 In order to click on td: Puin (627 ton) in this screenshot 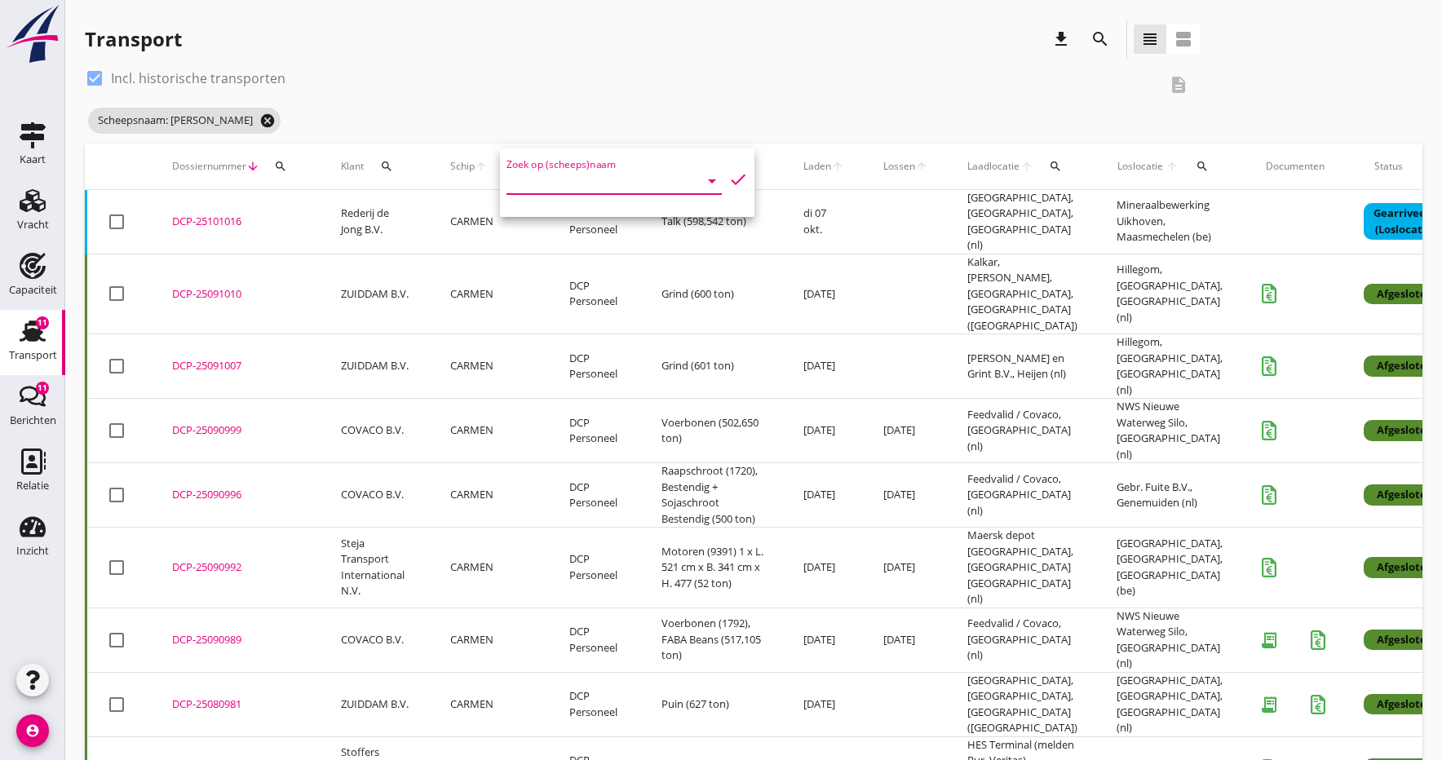, I will do `click(713, 704)`.